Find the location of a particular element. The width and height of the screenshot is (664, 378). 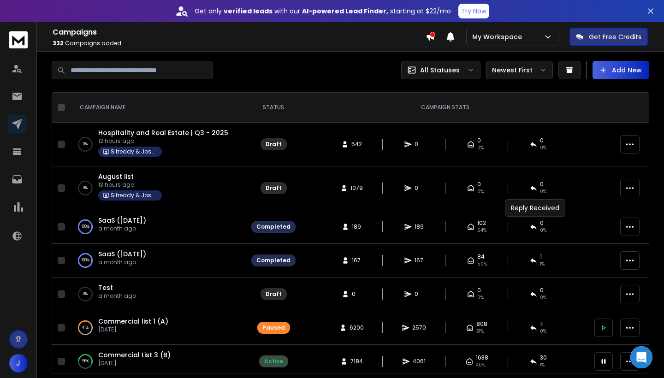

li: Keep both templates as variations. is located at coordinates (83, 214).